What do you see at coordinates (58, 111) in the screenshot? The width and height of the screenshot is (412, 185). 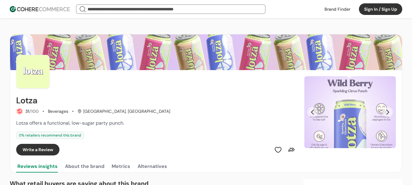 I see `div: Beverages` at bounding box center [58, 111].